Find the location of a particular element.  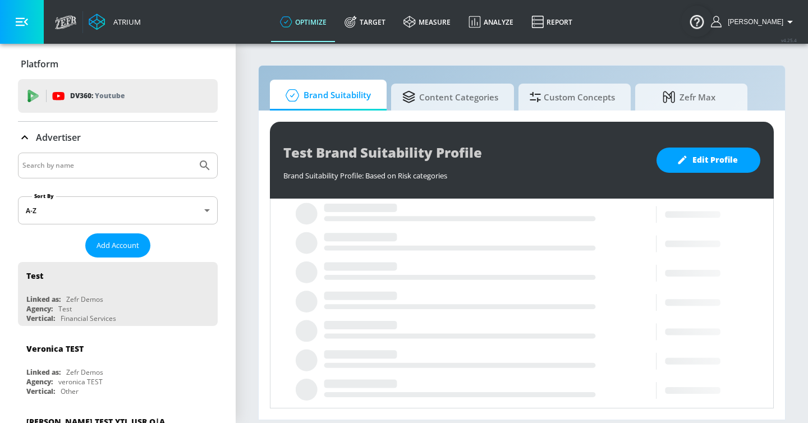

input: Search by name is located at coordinates (107, 166).